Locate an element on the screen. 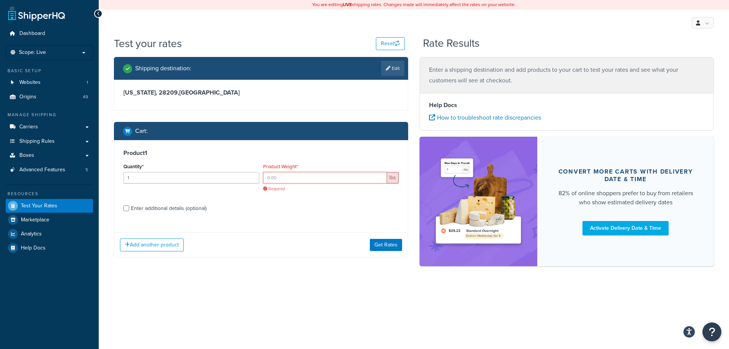 The height and width of the screenshot is (349, 729). a: Carriers is located at coordinates (49, 127).